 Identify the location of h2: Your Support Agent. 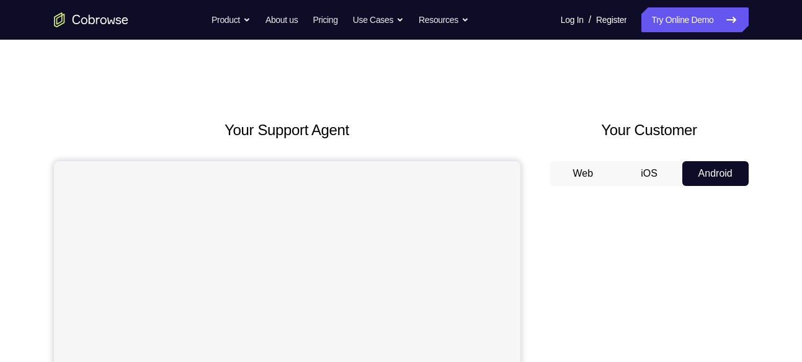
(287, 130).